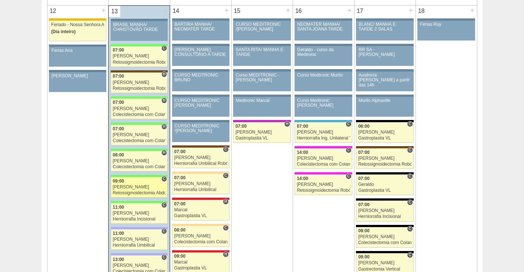  I want to click on div: 16, so click(298, 11).